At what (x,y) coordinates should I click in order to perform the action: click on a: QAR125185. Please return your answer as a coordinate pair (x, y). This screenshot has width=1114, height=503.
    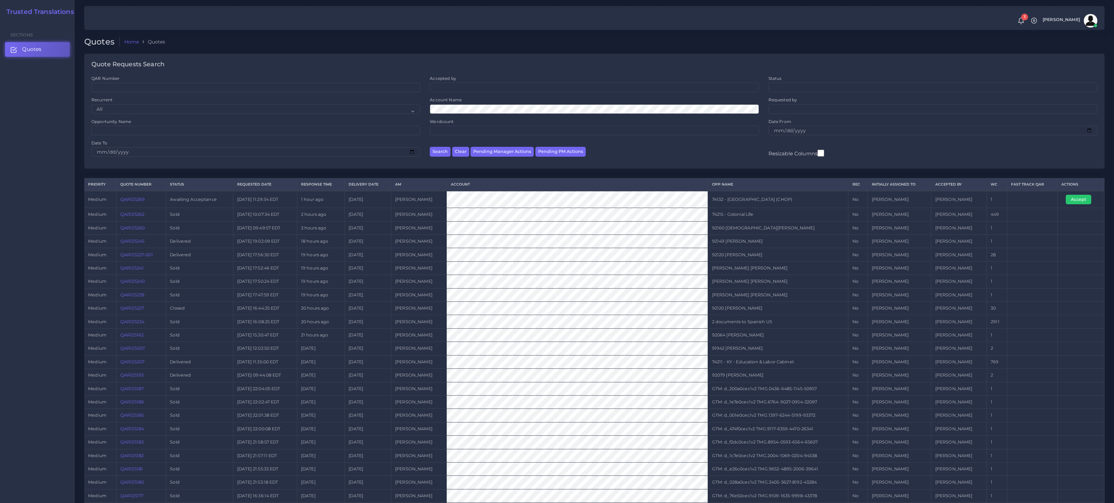
    Looking at the image, I should click on (132, 415).